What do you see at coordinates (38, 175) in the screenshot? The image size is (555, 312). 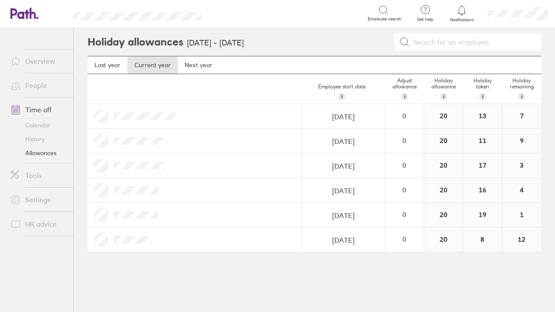 I see `a: Tools` at bounding box center [38, 175].